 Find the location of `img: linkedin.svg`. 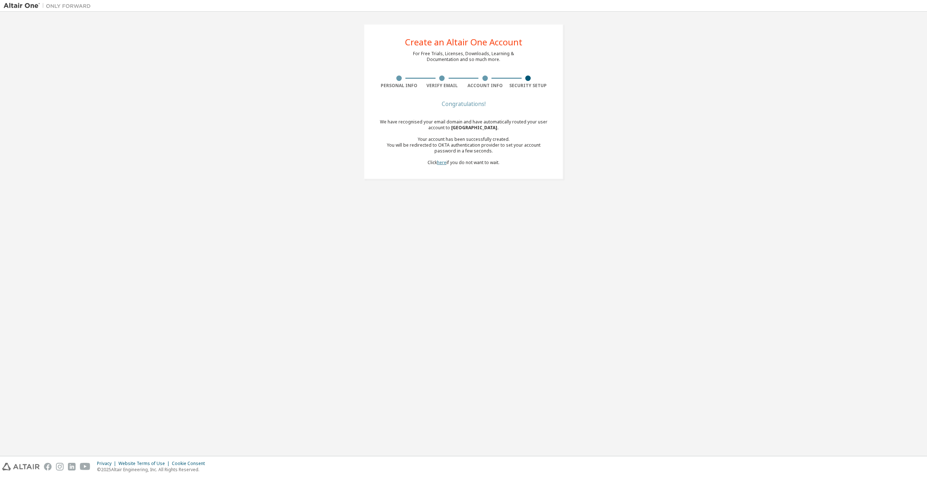

img: linkedin.svg is located at coordinates (72, 467).